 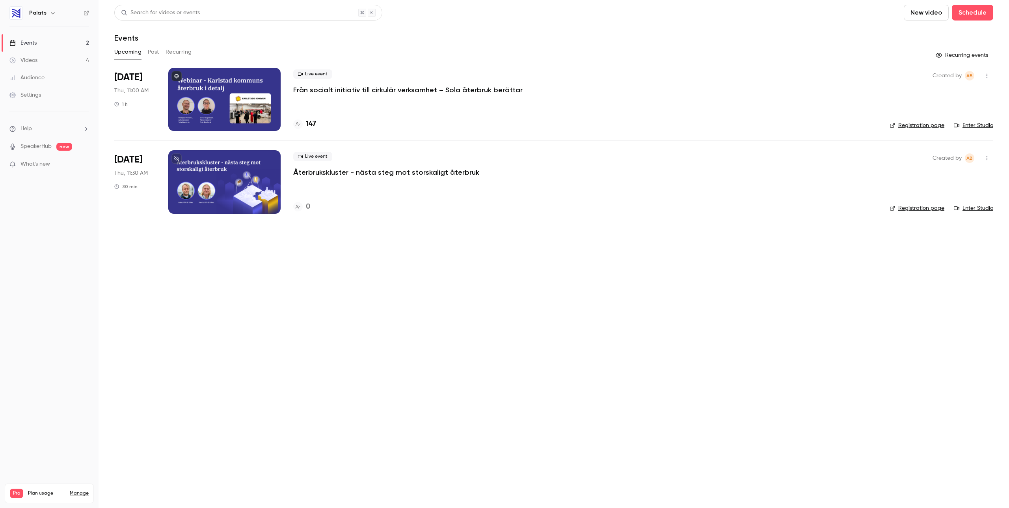 What do you see at coordinates (408, 90) in the screenshot?
I see `a: Från socialt initiativ till cirkulär verksamhet – Sola återbruk berättar` at bounding box center [408, 90].